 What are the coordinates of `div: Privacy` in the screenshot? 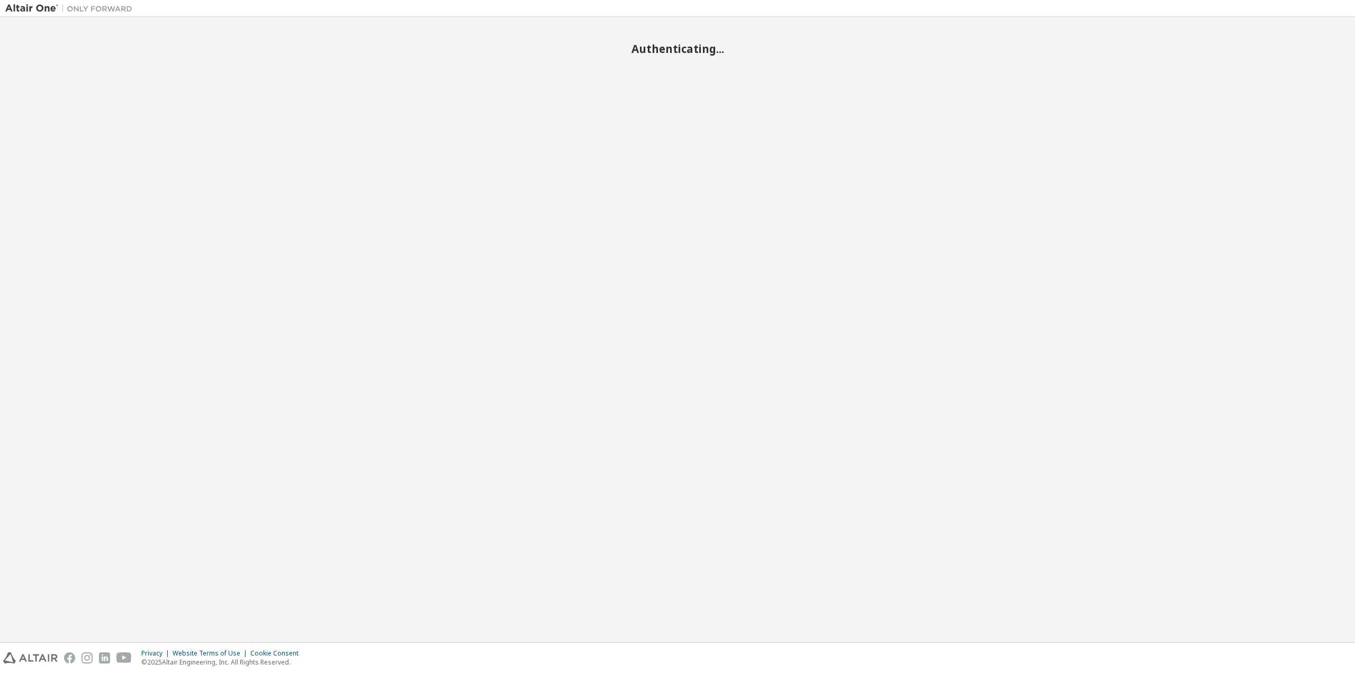 It's located at (157, 653).